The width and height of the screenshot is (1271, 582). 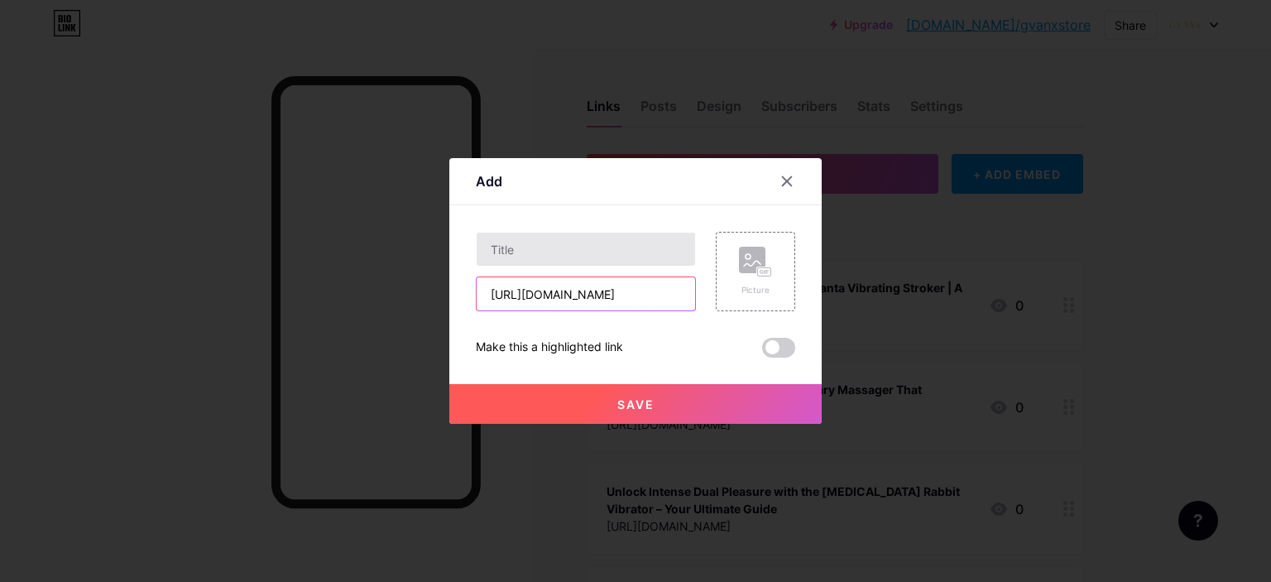 What do you see at coordinates (635, 404) in the screenshot?
I see `span: Save` at bounding box center [635, 404].